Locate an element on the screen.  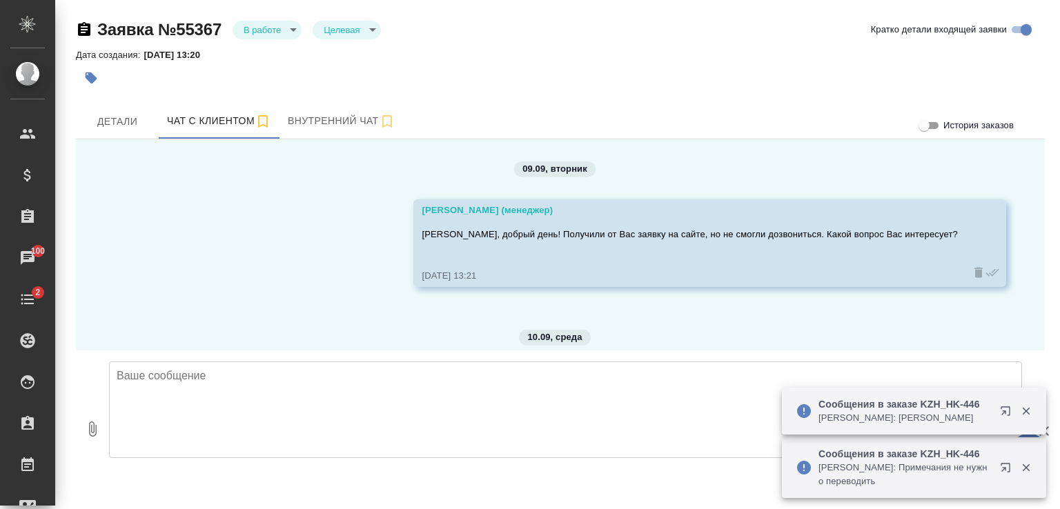
a: Заявка №55367 is located at coordinates (159, 29).